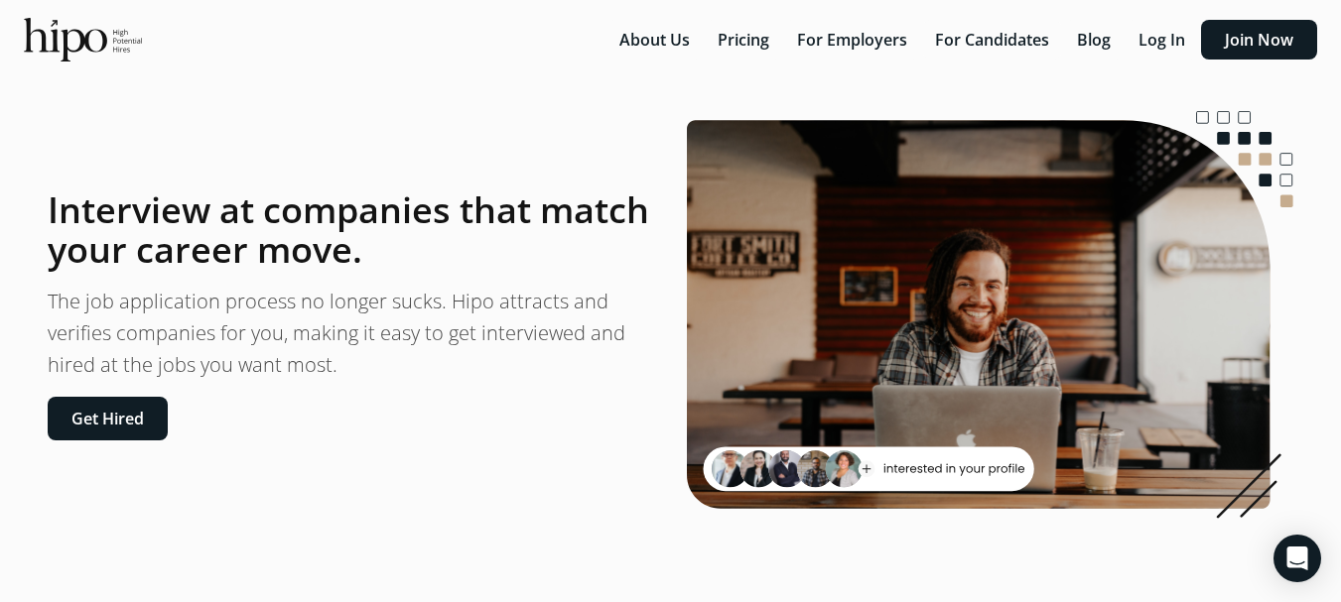  Describe the element at coordinates (1258, 40) in the screenshot. I see `a: Join Now` at that location.